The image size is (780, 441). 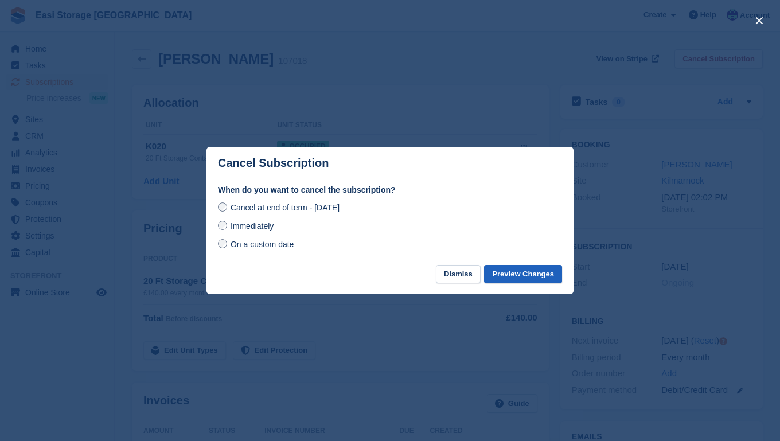 I want to click on button: Preview Changes, so click(x=523, y=274).